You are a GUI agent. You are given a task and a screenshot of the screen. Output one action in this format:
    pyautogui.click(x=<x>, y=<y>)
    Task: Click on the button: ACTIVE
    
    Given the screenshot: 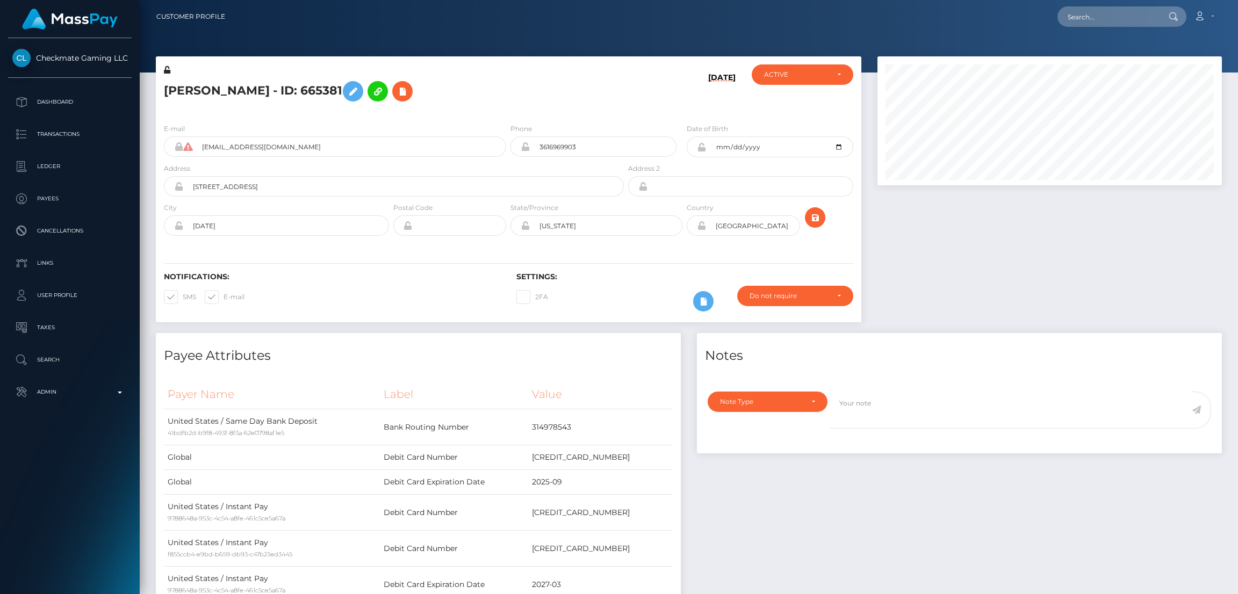 What is the action you would take?
    pyautogui.click(x=802, y=75)
    